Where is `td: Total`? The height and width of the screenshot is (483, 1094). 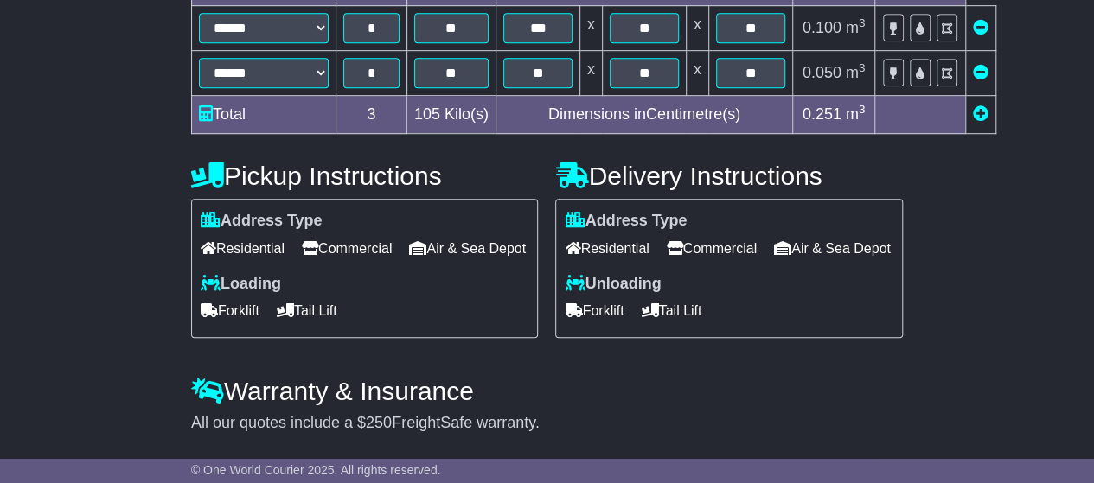
td: Total is located at coordinates (263, 115).